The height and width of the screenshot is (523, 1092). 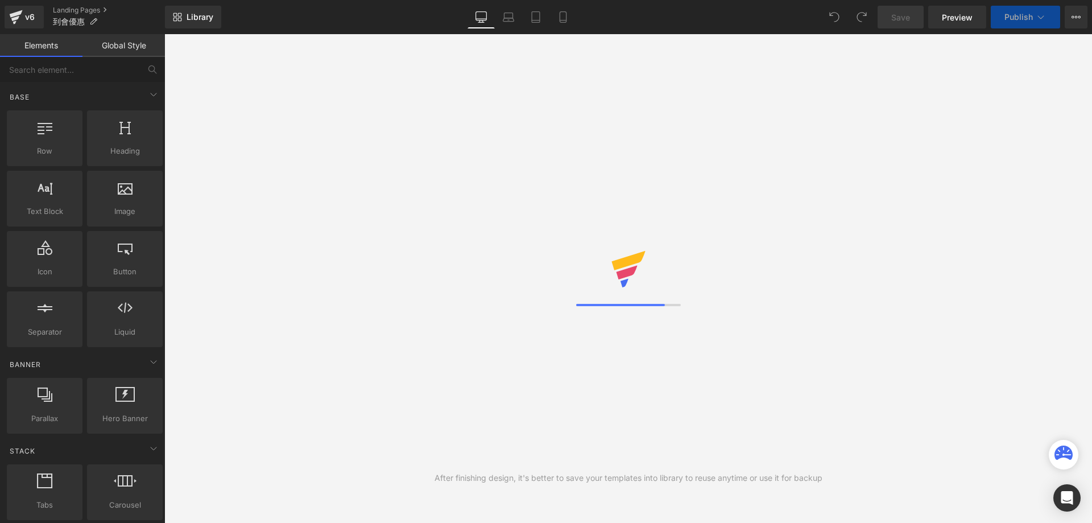 I want to click on button: Publish, so click(x=1025, y=17).